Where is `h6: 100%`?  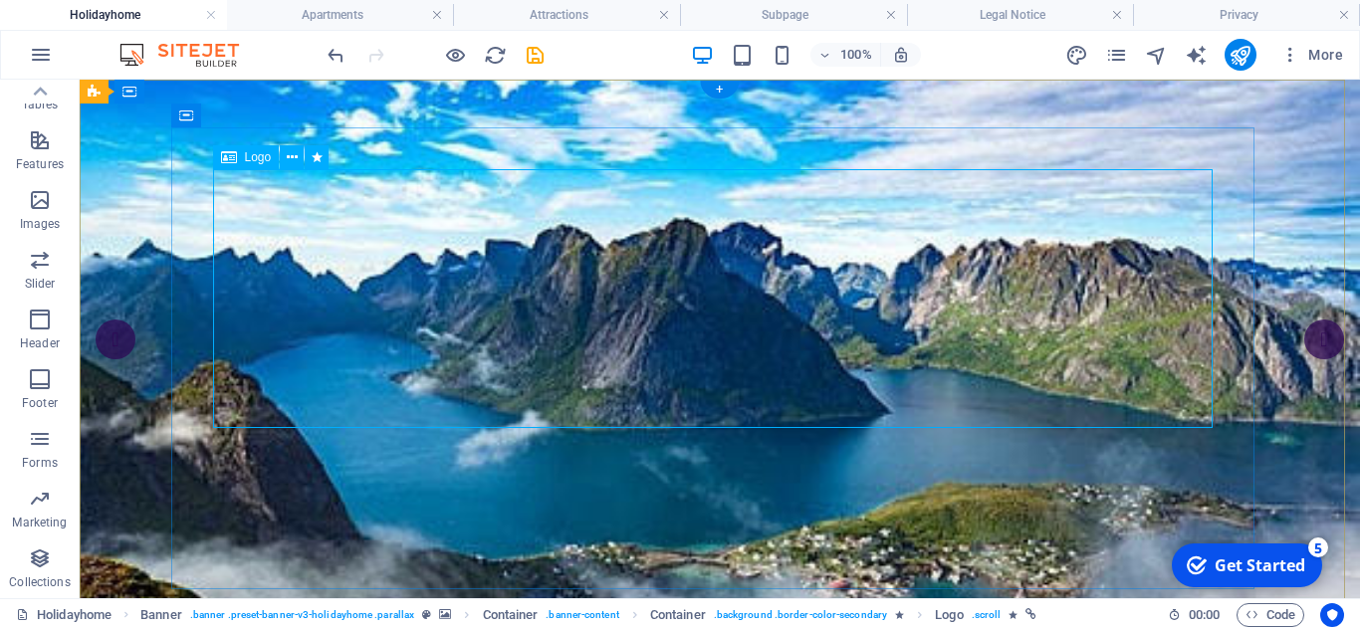
h6: 100% is located at coordinates (856, 55).